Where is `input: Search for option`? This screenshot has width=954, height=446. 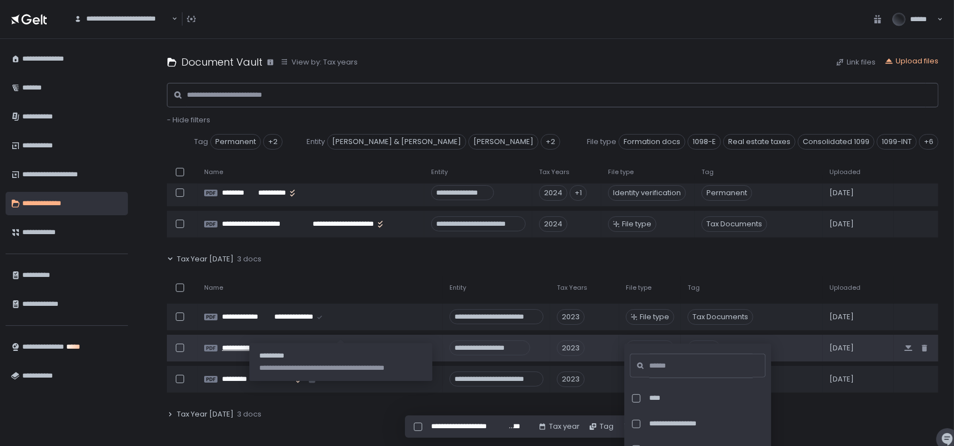 input: Search for option is located at coordinates (122, 29).